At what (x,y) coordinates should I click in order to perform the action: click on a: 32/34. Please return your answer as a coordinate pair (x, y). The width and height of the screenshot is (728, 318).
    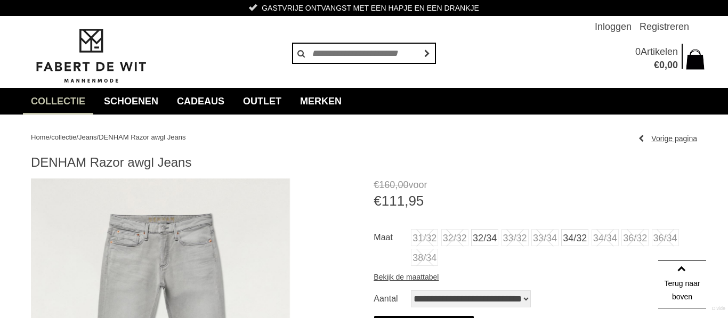
    Looking at the image, I should click on (485, 238).